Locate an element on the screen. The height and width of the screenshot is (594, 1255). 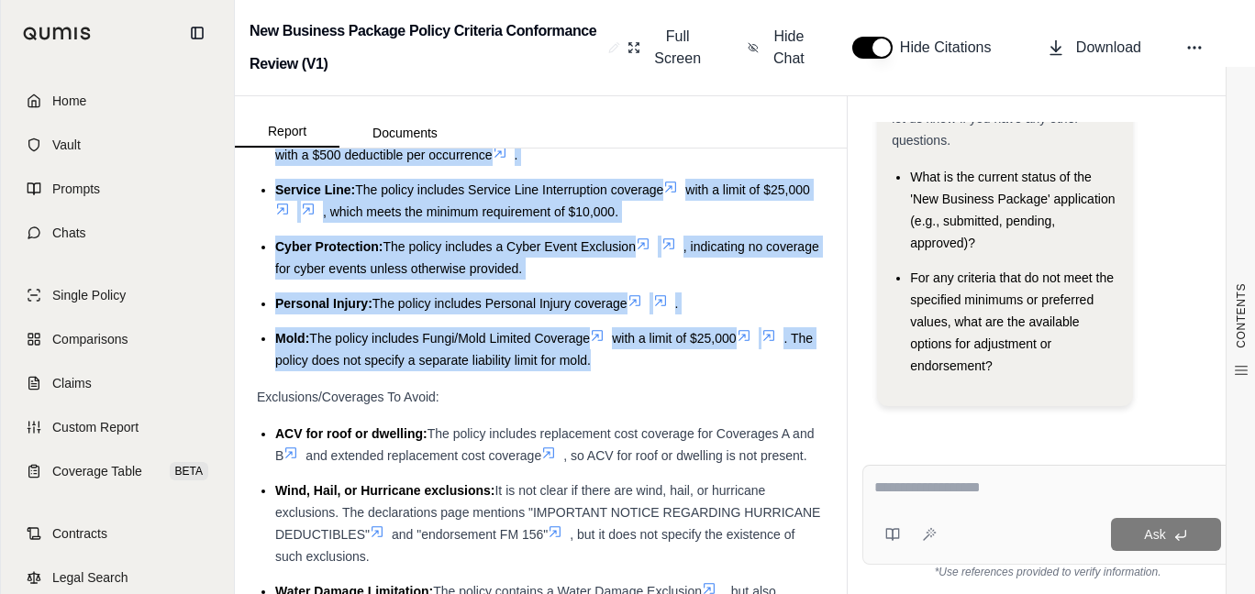
span: The policy includes replacement cost coverage for Coverages A and B is located at coordinates (544, 445).